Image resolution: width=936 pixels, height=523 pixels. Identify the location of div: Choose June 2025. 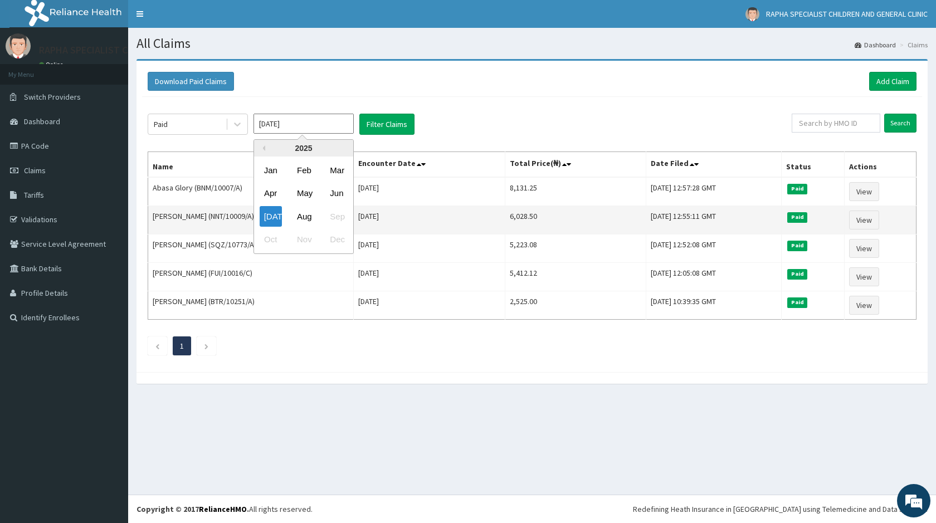
(336, 193).